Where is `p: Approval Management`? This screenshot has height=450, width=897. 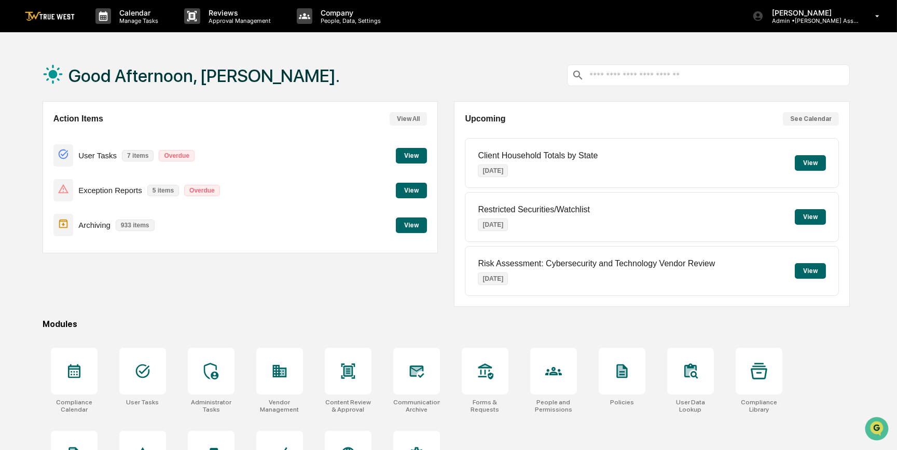
p: Approval Management is located at coordinates (238, 21).